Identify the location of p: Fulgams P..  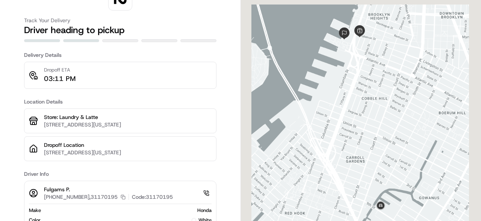
(108, 189).